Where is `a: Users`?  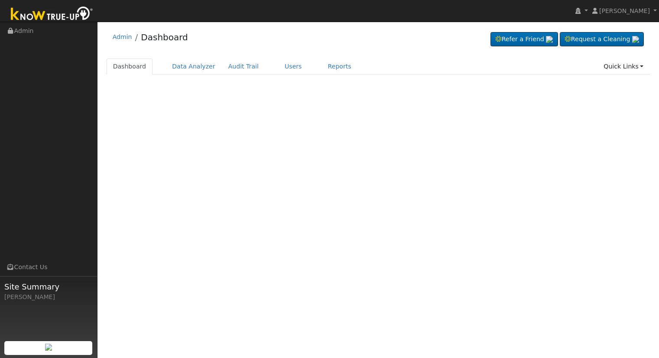 a: Users is located at coordinates (293, 66).